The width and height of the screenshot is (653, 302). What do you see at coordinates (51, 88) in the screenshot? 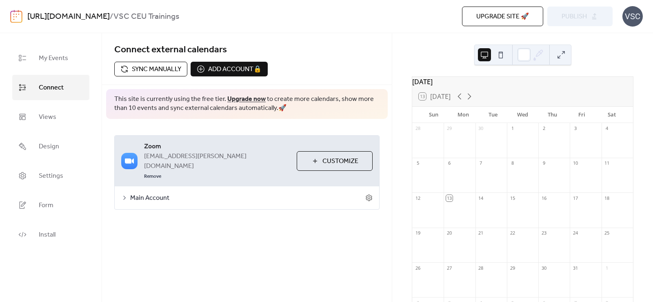
I see `span: Connect` at bounding box center [51, 88].